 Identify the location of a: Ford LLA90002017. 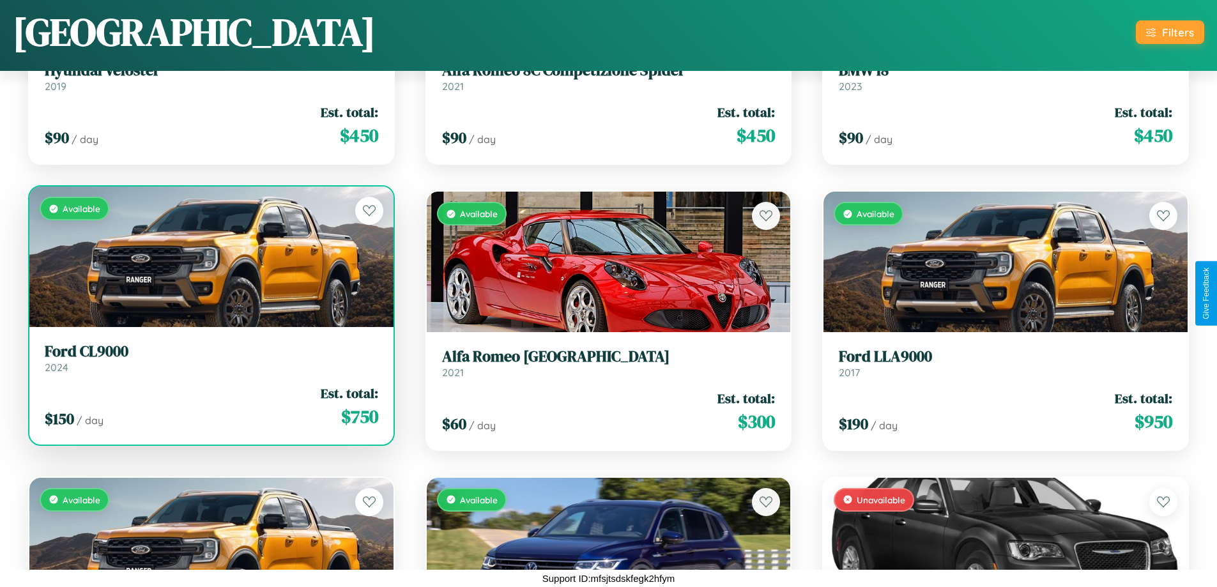
(1006, 363).